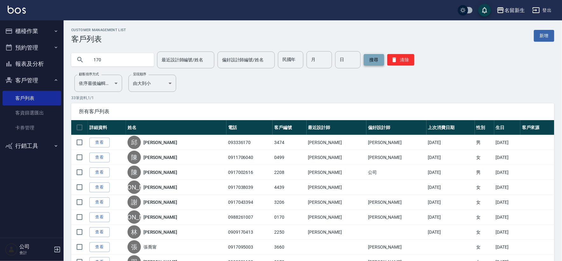 This screenshot has height=261, width=562. I want to click on td: 0917038039, so click(249, 187).